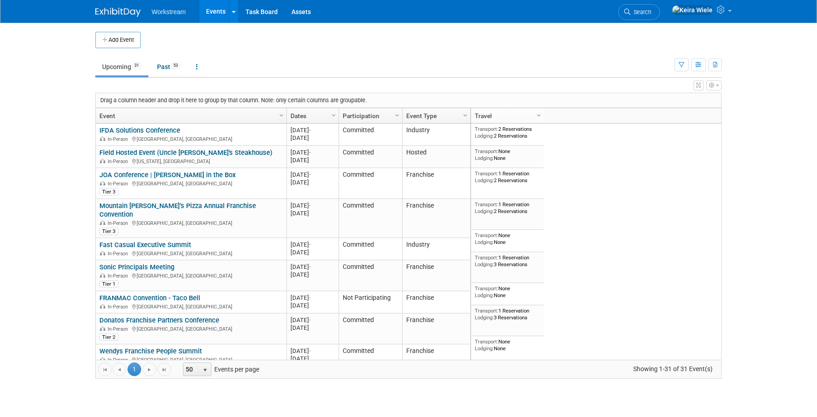 The width and height of the screenshot is (817, 417). What do you see at coordinates (118, 40) in the screenshot?
I see `button: Add Event` at bounding box center [118, 40].